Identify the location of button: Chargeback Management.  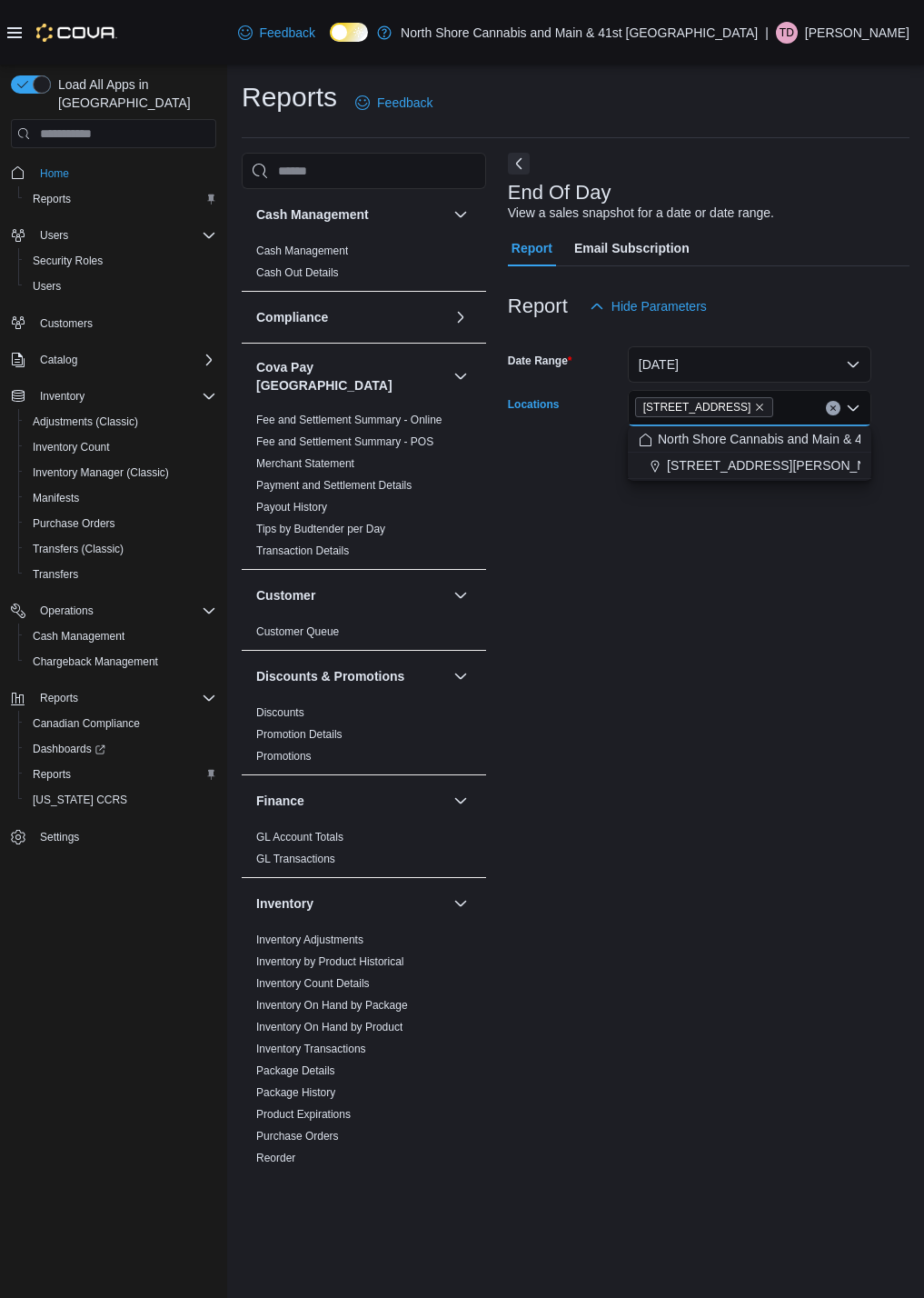
(121, 661).